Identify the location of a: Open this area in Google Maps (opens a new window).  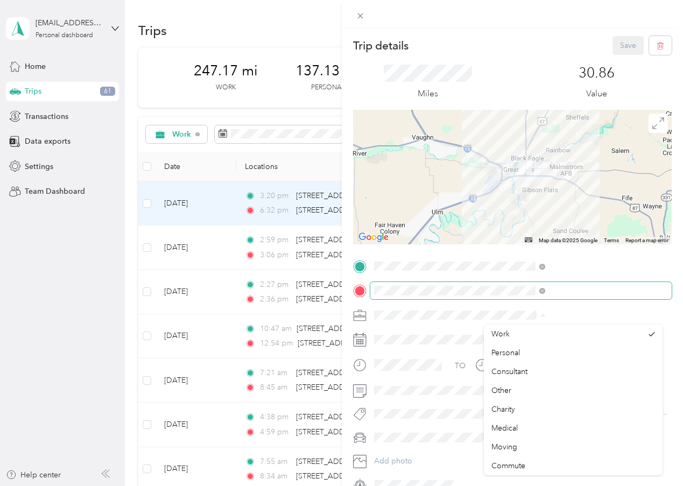
(373, 237).